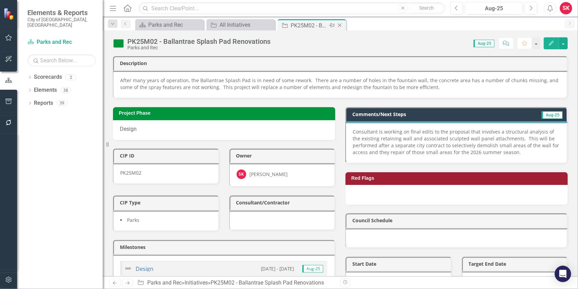 The width and height of the screenshot is (578, 289). Describe the element at coordinates (566, 8) in the screenshot. I see `button: SK` at that location.